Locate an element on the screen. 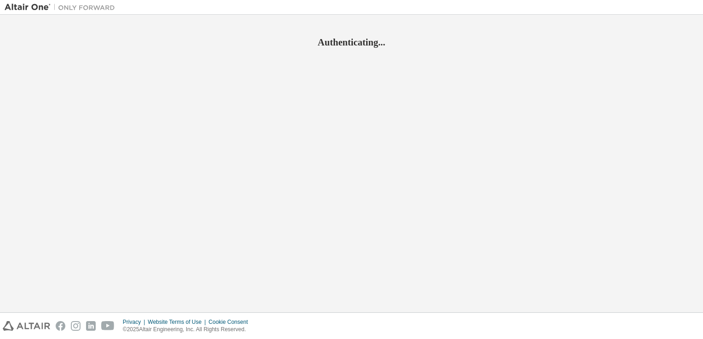 Image resolution: width=703 pixels, height=339 pixels. p: © 2025 Altair Engineering, Inc. All Rights Reserved. is located at coordinates (188, 330).